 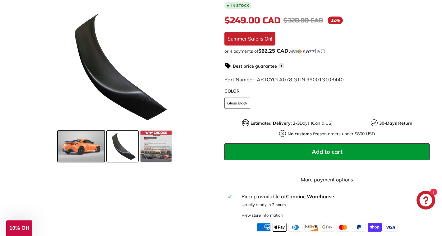 I want to click on div: or 4 payments of with, so click(x=327, y=51).